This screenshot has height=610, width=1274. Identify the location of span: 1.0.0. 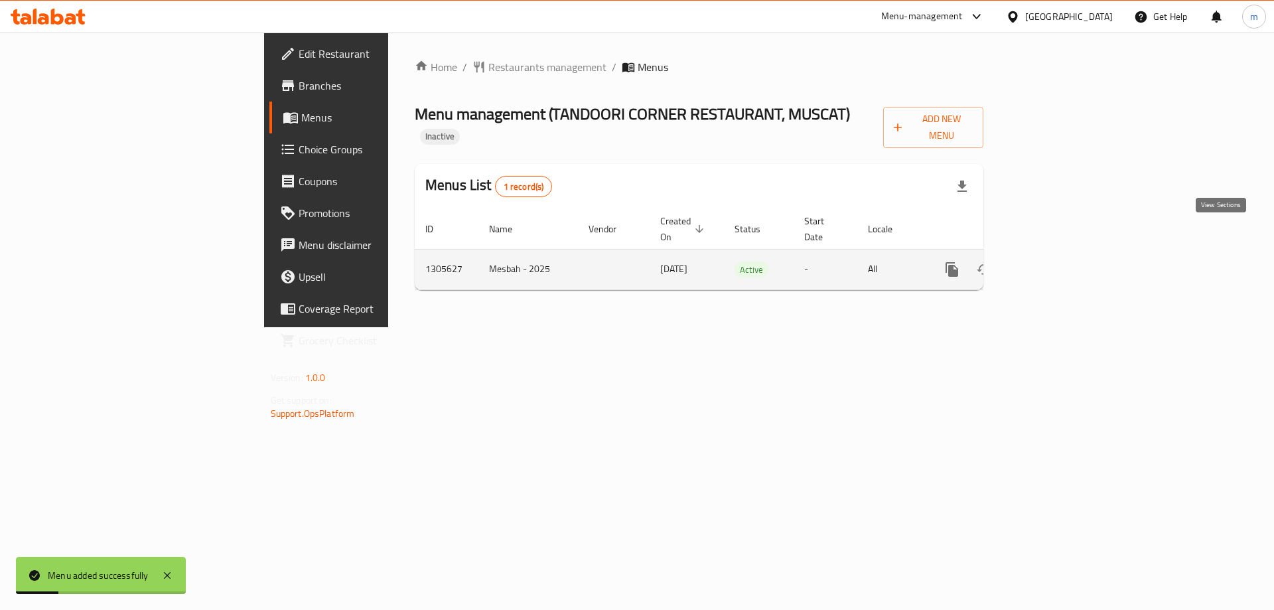
(315, 378).